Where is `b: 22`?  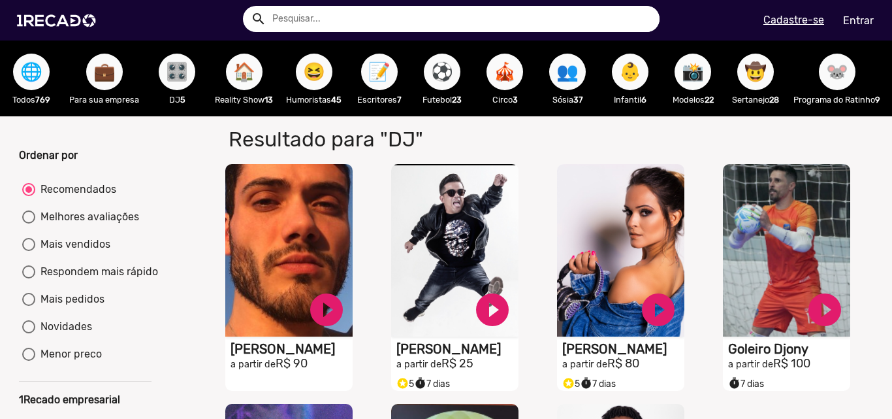 b: 22 is located at coordinates (709, 99).